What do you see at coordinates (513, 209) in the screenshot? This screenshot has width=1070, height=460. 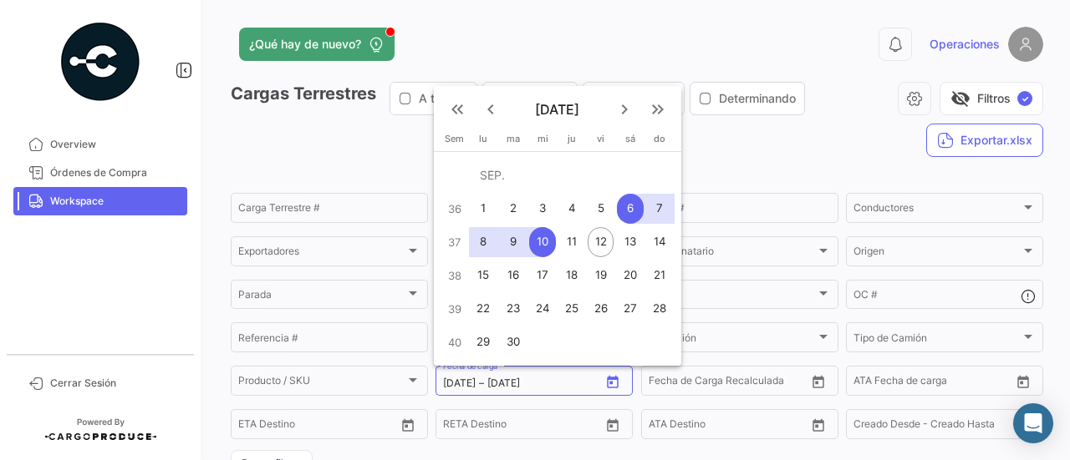 I see `button: 2 de septiembre de 2025` at bounding box center [513, 209].